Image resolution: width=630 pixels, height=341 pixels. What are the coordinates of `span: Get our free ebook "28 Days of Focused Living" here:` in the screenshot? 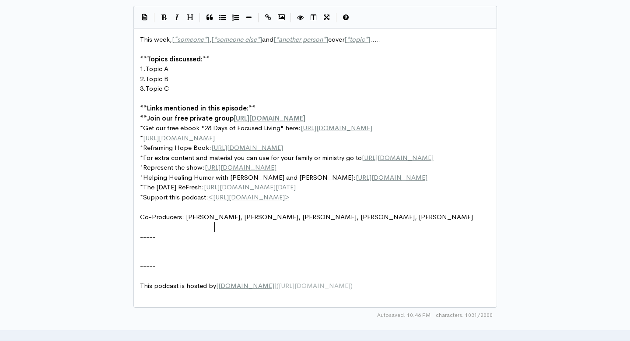 It's located at (222, 127).